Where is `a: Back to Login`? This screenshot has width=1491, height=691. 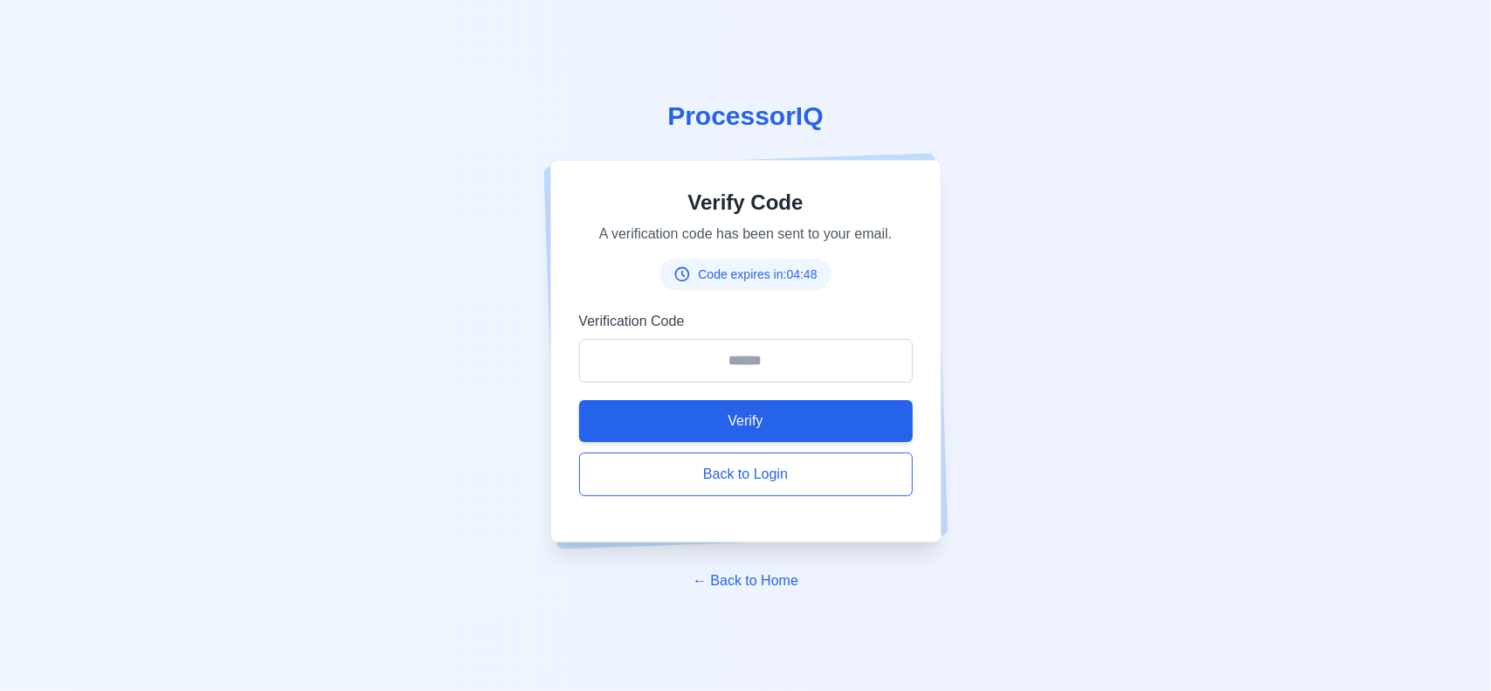
a: Back to Login is located at coordinates (746, 474).